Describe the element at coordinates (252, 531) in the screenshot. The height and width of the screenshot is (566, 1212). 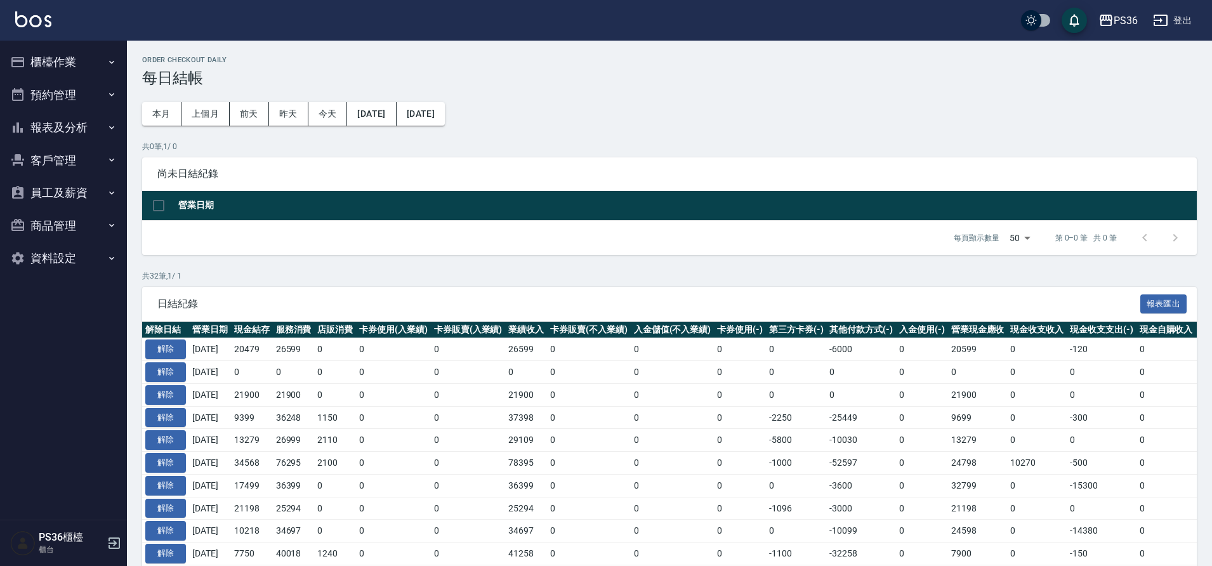
I see `td: 10218` at that location.